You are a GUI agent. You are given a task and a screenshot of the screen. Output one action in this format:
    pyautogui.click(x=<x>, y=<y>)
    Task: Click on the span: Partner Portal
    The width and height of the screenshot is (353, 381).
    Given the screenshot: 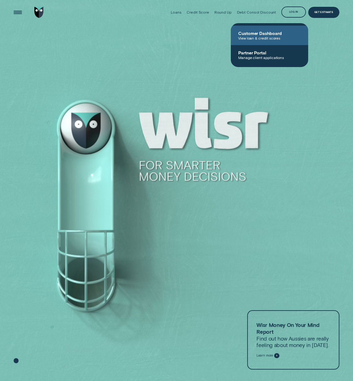 What is the action you would take?
    pyautogui.click(x=269, y=53)
    